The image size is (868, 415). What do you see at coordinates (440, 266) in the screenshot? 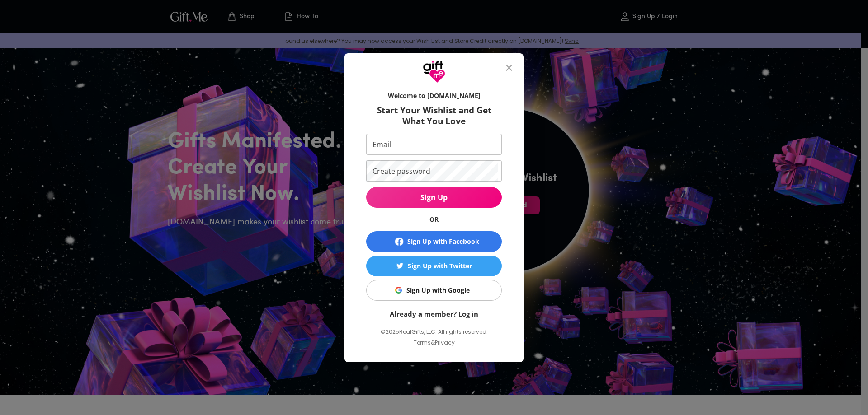
I see `div: Sign Up with Twitter` at bounding box center [440, 266].